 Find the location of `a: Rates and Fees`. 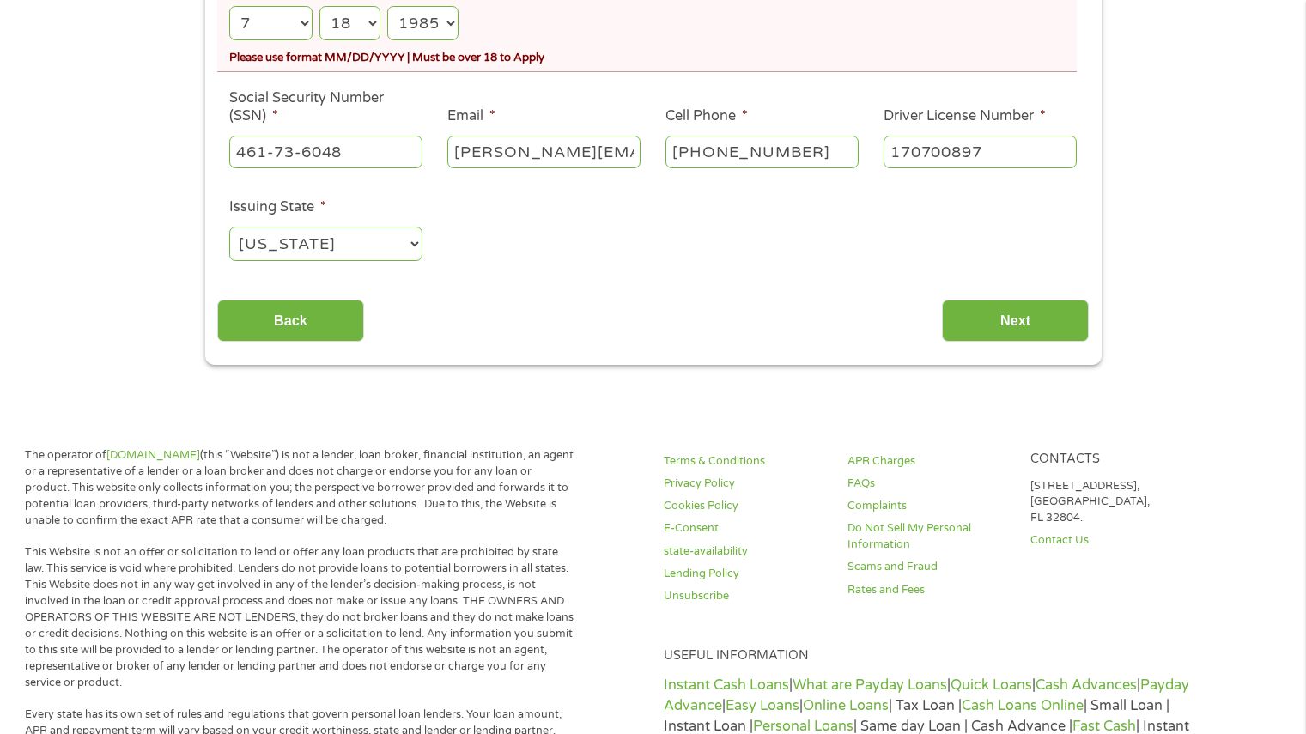

a: Rates and Fees is located at coordinates (929, 590).